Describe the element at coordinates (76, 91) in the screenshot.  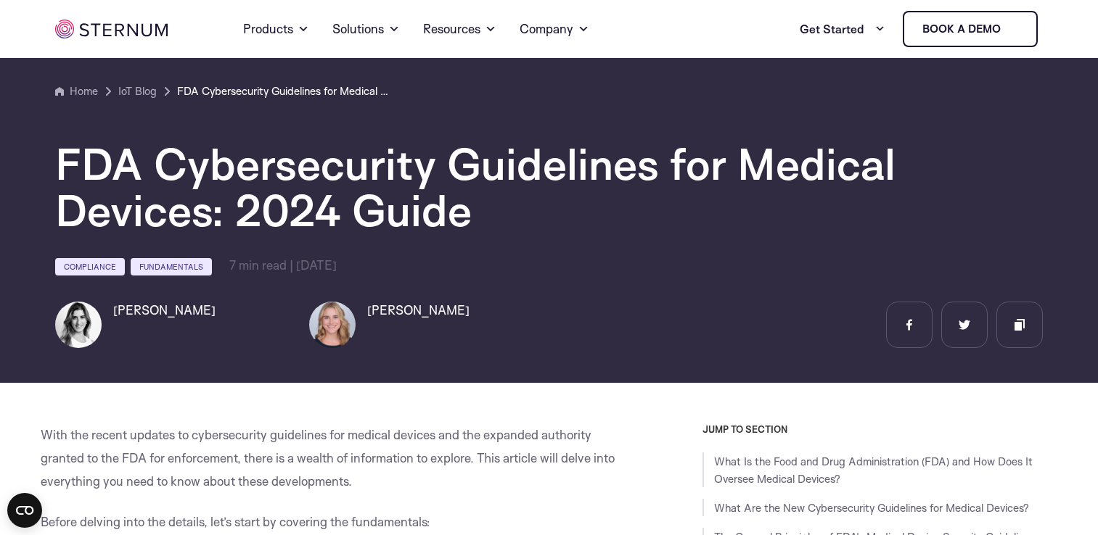
I see `a: Home` at that location.